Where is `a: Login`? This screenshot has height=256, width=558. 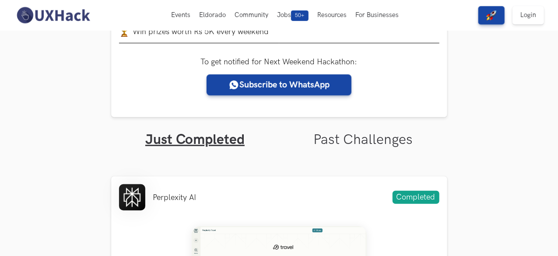
a: Login is located at coordinates (528, 15).